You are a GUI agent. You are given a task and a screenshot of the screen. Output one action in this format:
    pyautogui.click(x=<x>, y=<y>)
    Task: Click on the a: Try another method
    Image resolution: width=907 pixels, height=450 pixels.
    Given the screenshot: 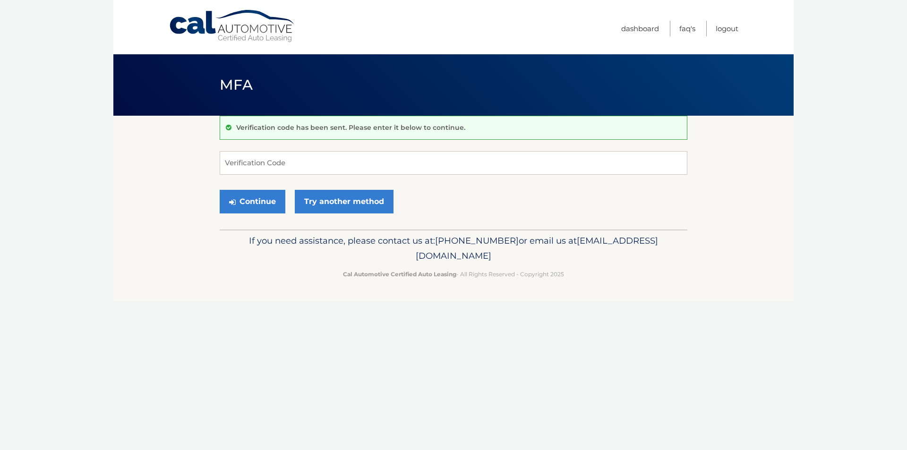 What is the action you would take?
    pyautogui.click(x=344, y=202)
    